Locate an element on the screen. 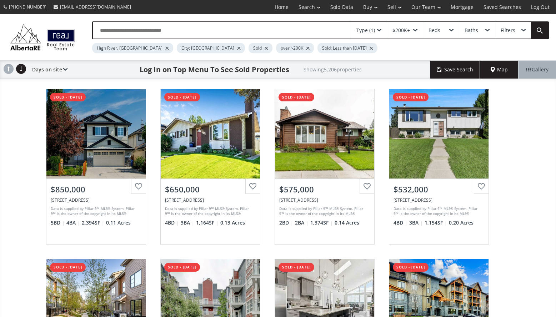  span: 0.20 Acres is located at coordinates (461, 223).